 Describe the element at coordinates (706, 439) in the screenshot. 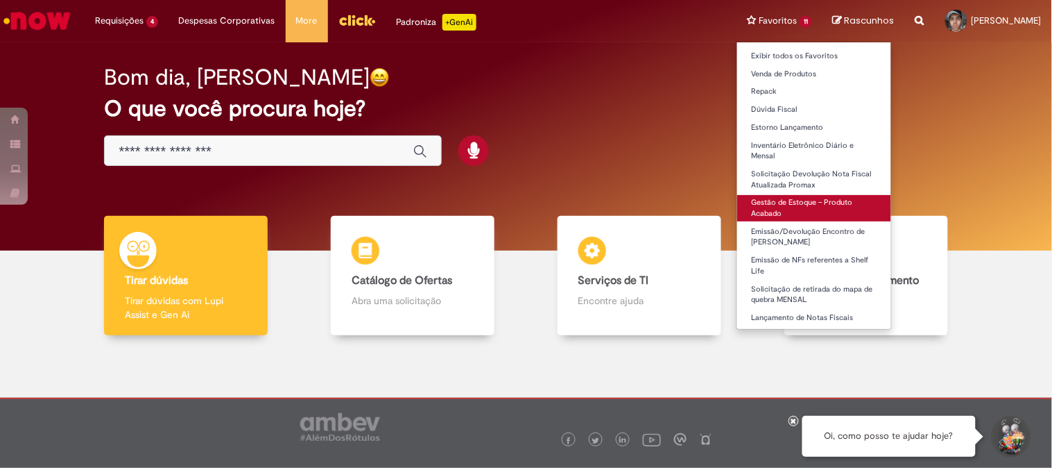

I see `img: logo_footer_naosei.png` at that location.